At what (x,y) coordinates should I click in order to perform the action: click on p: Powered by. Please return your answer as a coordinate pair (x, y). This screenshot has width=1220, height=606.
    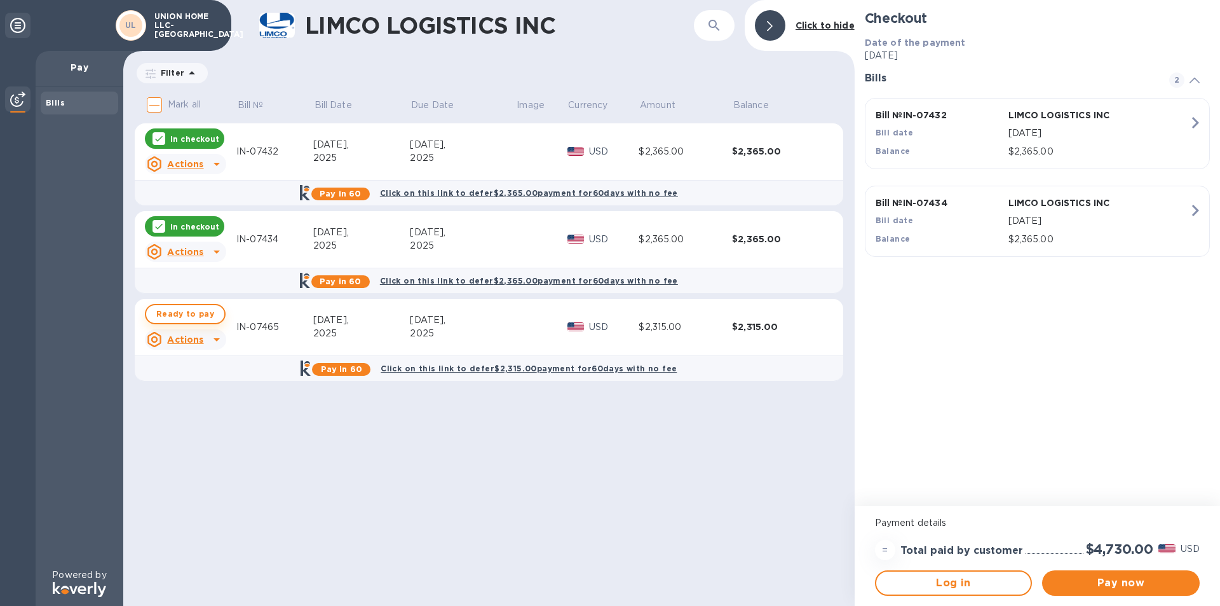
    Looking at the image, I should click on (79, 575).